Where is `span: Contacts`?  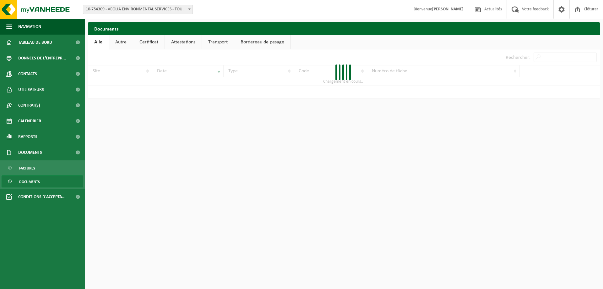 span: Contacts is located at coordinates (28, 74).